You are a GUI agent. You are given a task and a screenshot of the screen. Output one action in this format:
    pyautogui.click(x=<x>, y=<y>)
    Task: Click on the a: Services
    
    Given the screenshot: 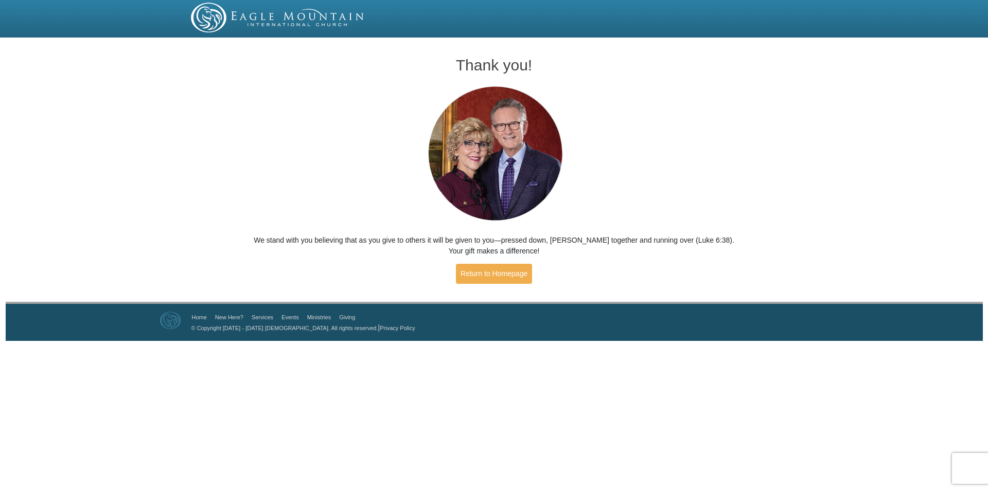 What is the action you would take?
    pyautogui.click(x=262, y=318)
    